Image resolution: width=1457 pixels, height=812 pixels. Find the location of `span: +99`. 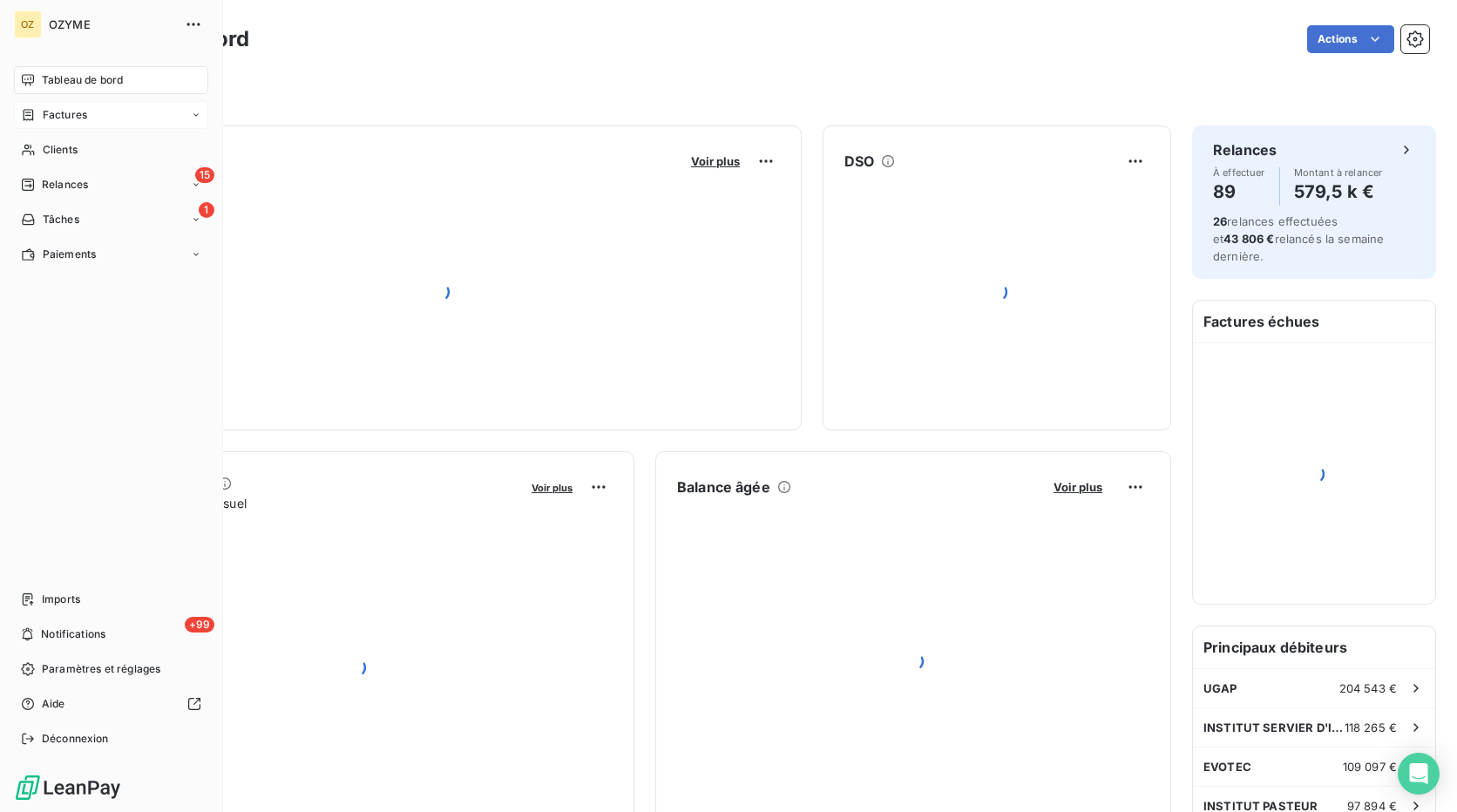

span: +99 is located at coordinates (199, 625).